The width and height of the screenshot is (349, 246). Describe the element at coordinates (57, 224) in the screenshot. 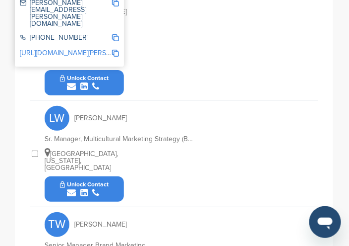

I see `span: TW` at that location.